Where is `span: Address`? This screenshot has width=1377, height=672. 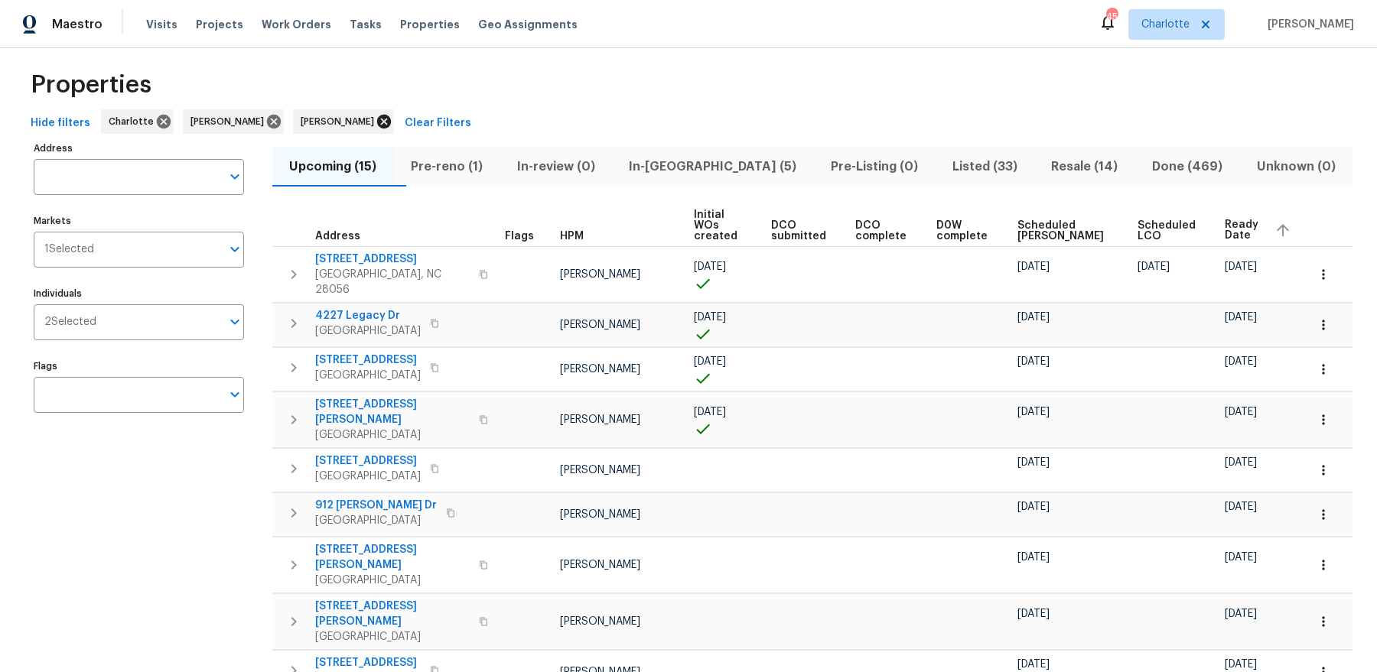
span: Address is located at coordinates (337, 236).